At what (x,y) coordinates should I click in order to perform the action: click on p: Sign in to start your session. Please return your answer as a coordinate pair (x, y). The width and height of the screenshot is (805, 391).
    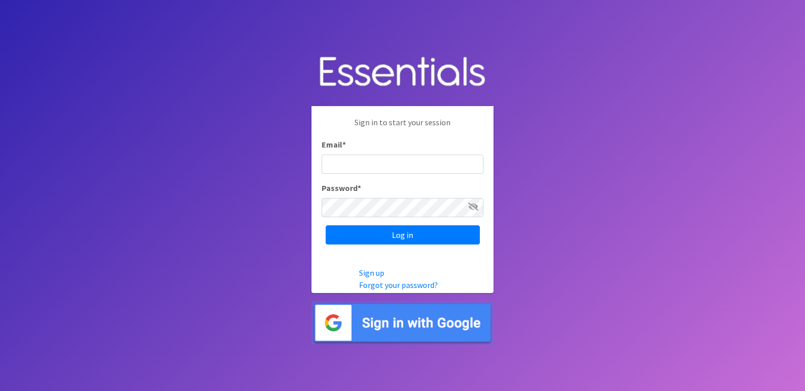
    Looking at the image, I should click on (403, 127).